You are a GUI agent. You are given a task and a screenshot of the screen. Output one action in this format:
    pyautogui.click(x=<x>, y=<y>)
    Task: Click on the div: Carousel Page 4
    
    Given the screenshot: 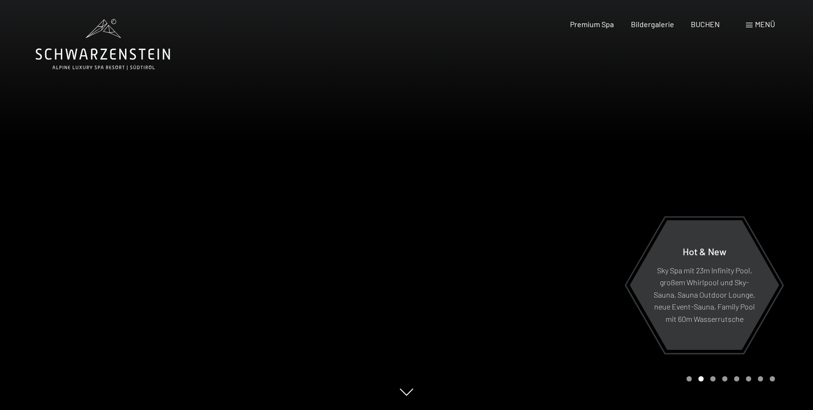 What is the action you would take?
    pyautogui.click(x=725, y=378)
    